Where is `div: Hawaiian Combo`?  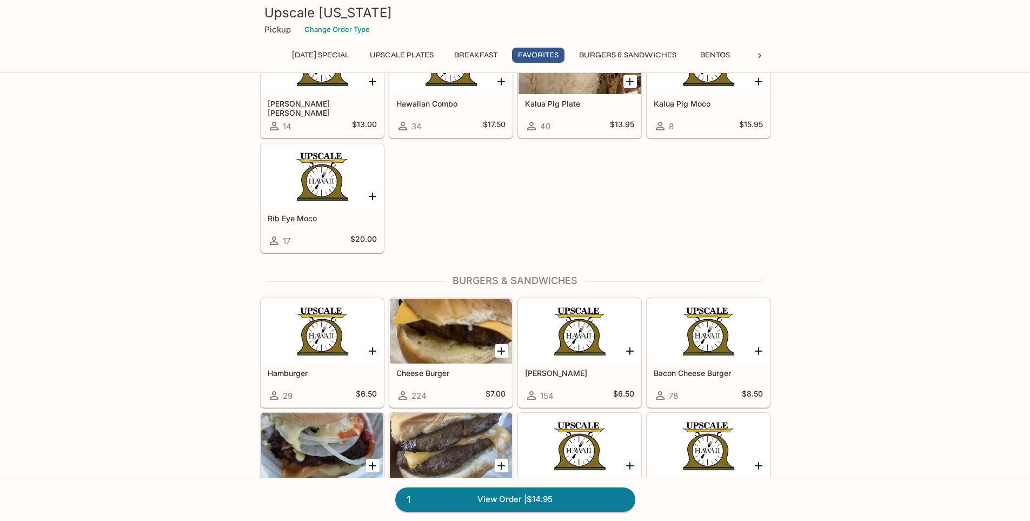
div: Hawaiian Combo is located at coordinates (451, 62).